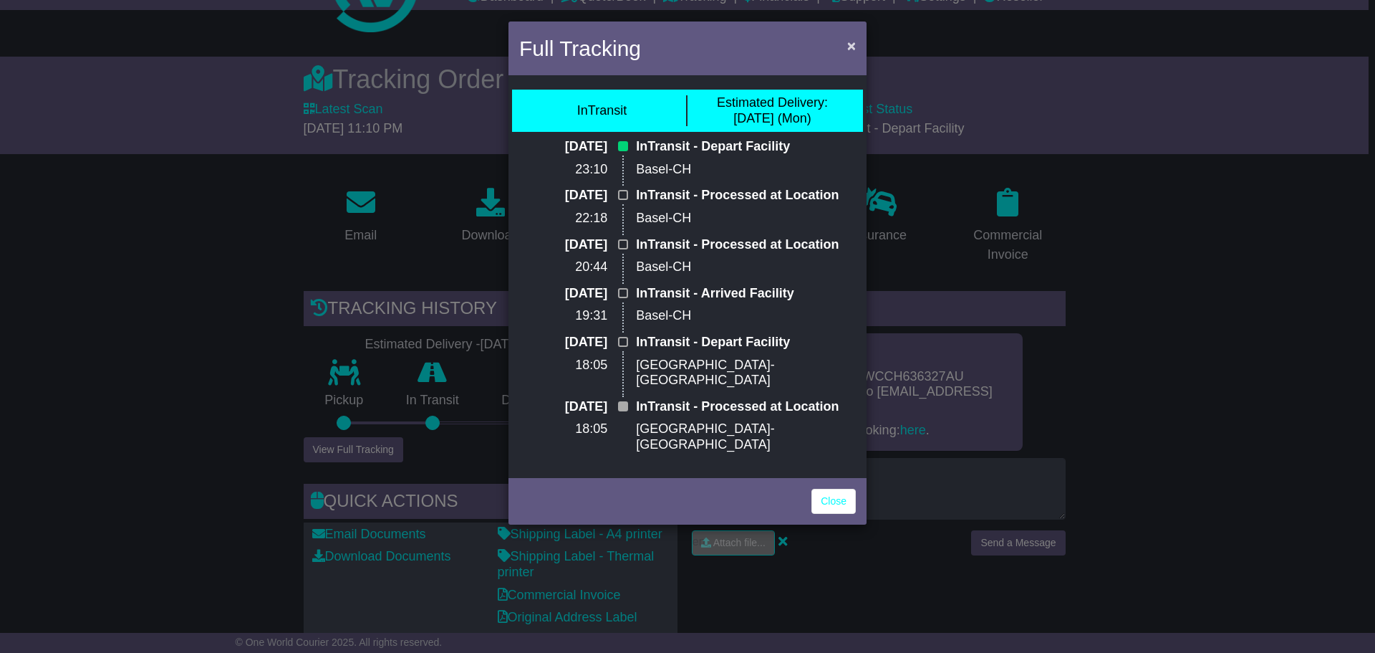 The width and height of the screenshot is (1375, 653). What do you see at coordinates (746, 294) in the screenshot?
I see `p: InTransit - Arrived Facility` at bounding box center [746, 294].